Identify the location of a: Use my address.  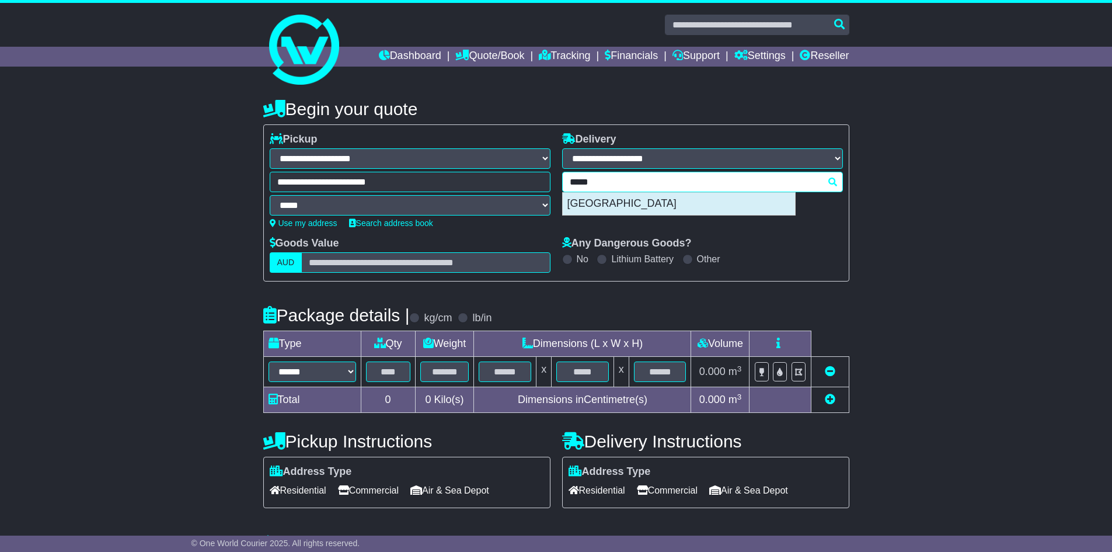
(303, 223).